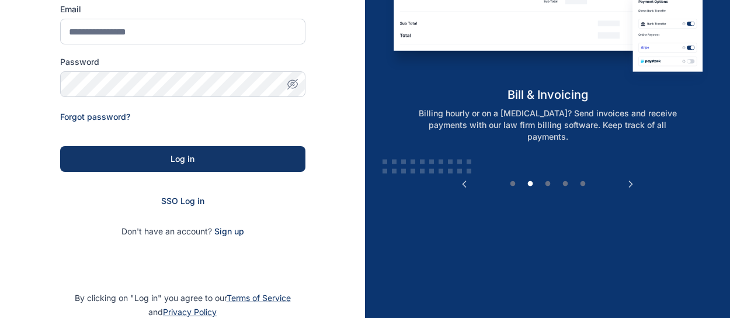 Image resolution: width=730 pixels, height=318 pixels. I want to click on button: Previous, so click(464, 184).